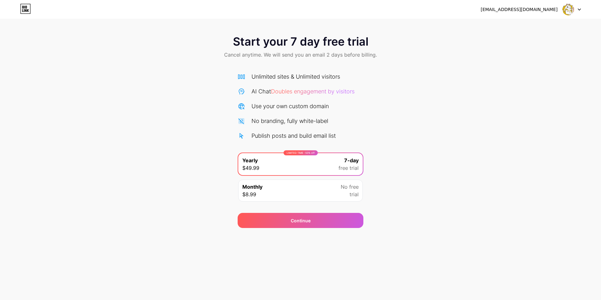  Describe the element at coordinates (352, 160) in the screenshot. I see `span: 7-day` at that location.